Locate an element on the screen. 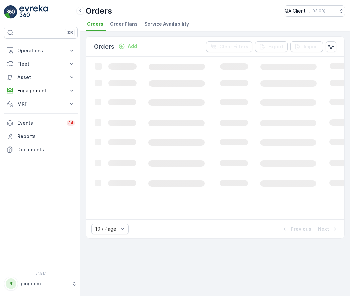 This screenshot has height=296, width=350. span: Service Availability is located at coordinates (167, 24).